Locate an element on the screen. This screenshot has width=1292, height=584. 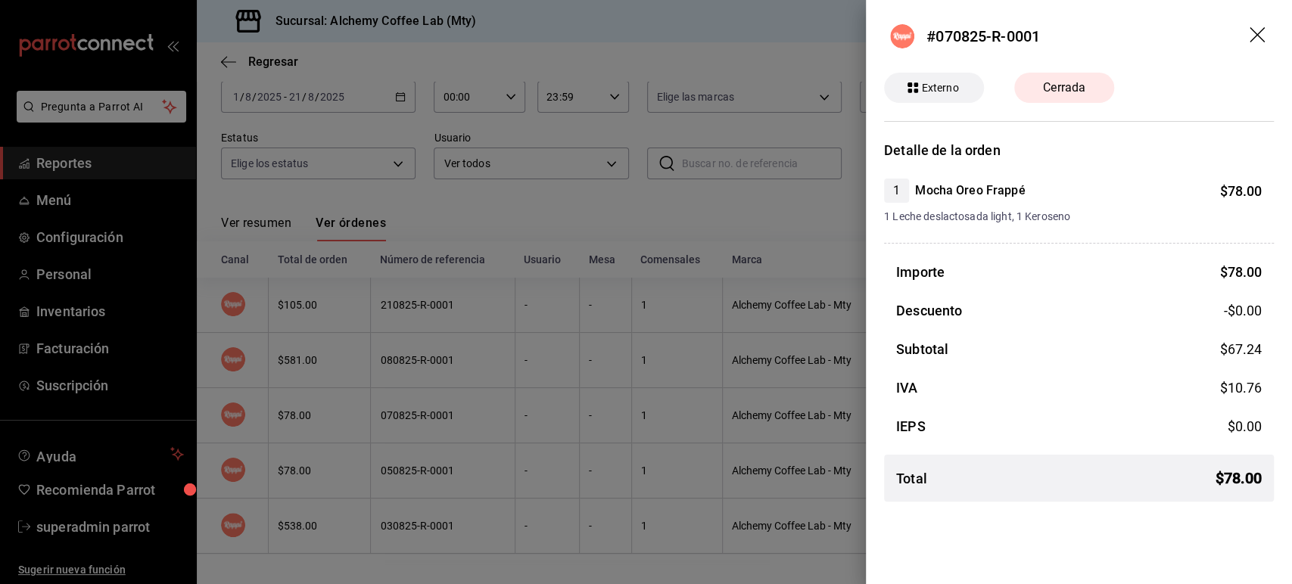
h3: Detalle de la orden is located at coordinates (1079, 150).